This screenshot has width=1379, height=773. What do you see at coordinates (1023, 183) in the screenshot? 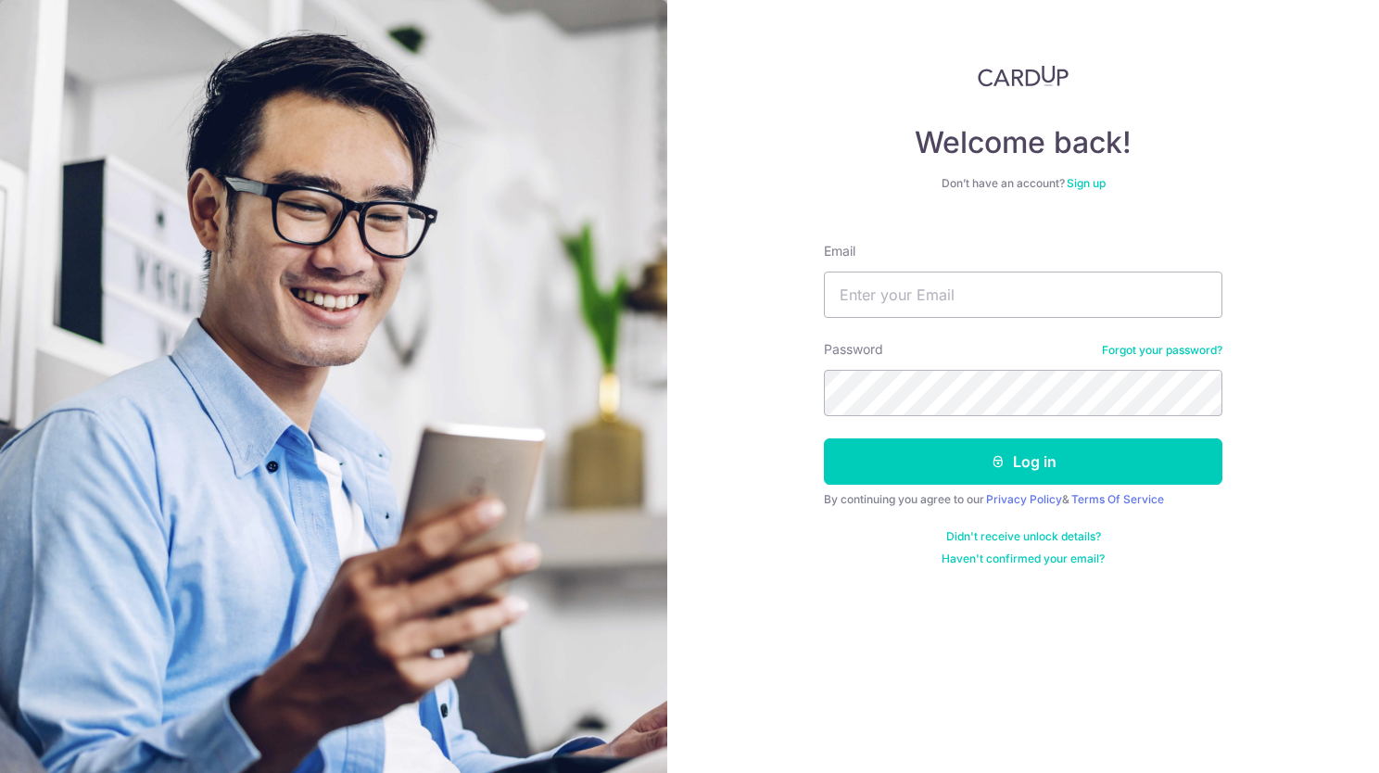
I see `div: Don’t have an account?` at bounding box center [1023, 183].